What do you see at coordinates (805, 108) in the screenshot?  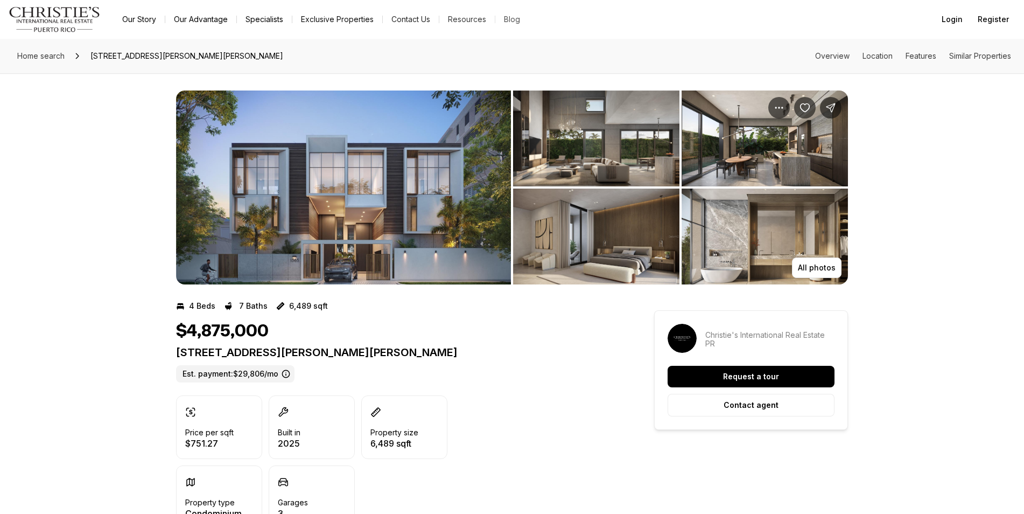 I see `button: Save Property: 1365 WILSON AVENUE EAST, HAVEN THE RESIDENCES` at bounding box center [805, 108].